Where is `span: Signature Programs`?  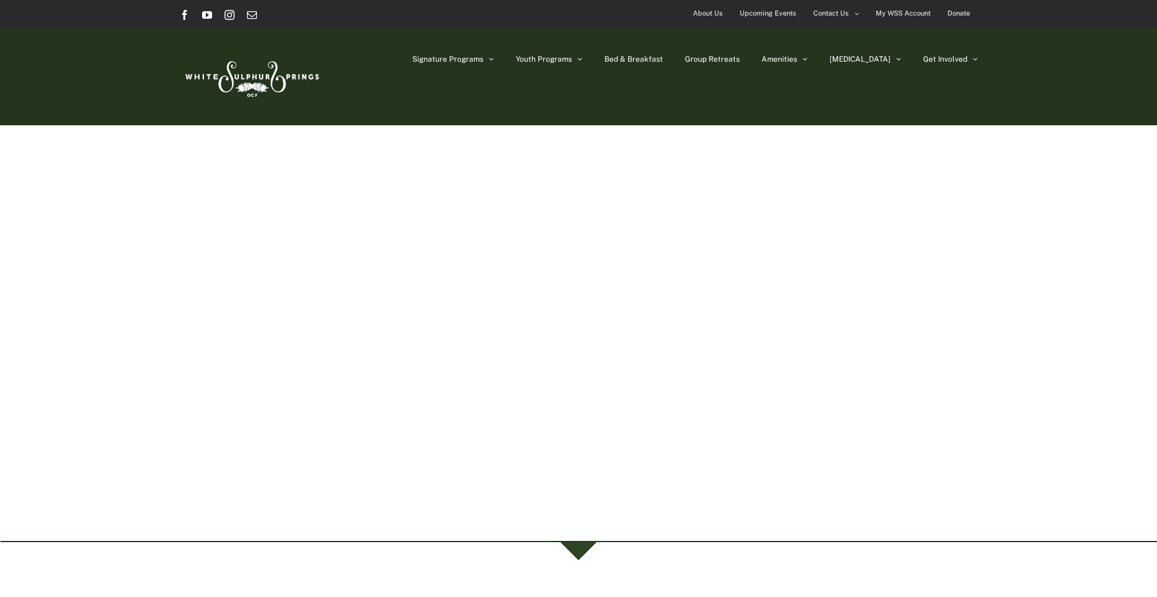
span: Signature Programs is located at coordinates (448, 59).